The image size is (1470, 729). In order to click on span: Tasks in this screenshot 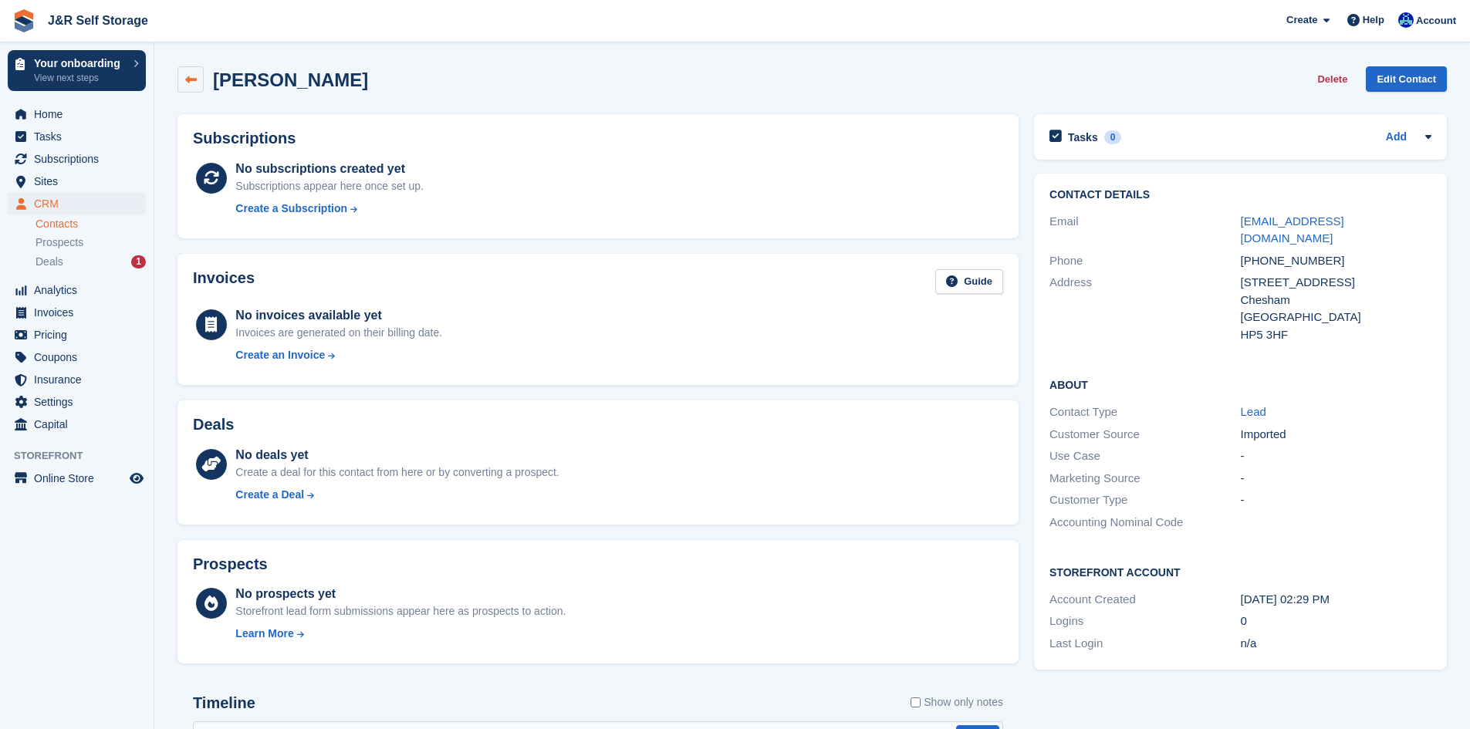, I will do `click(80, 137)`.